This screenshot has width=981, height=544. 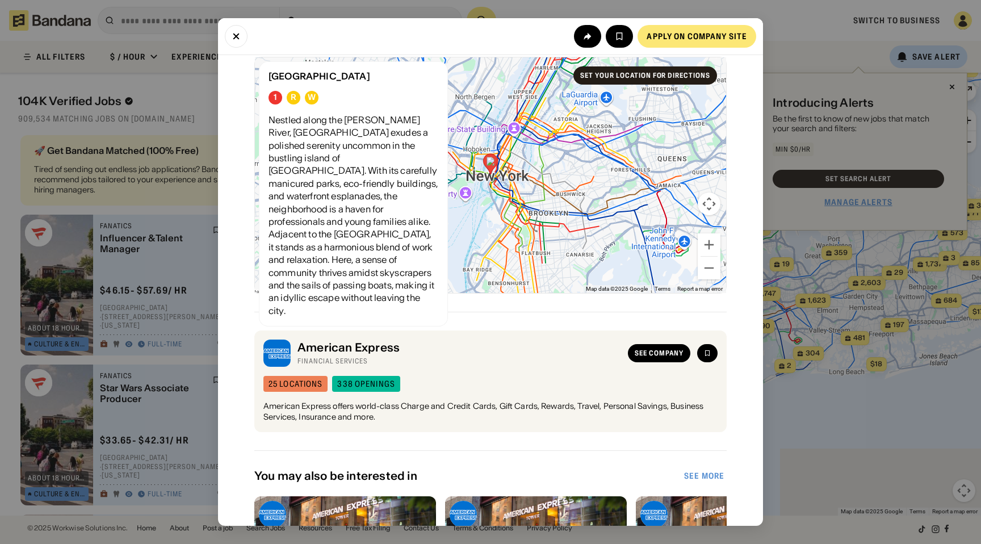 What do you see at coordinates (236, 36) in the screenshot?
I see `button: Close` at bounding box center [236, 36].